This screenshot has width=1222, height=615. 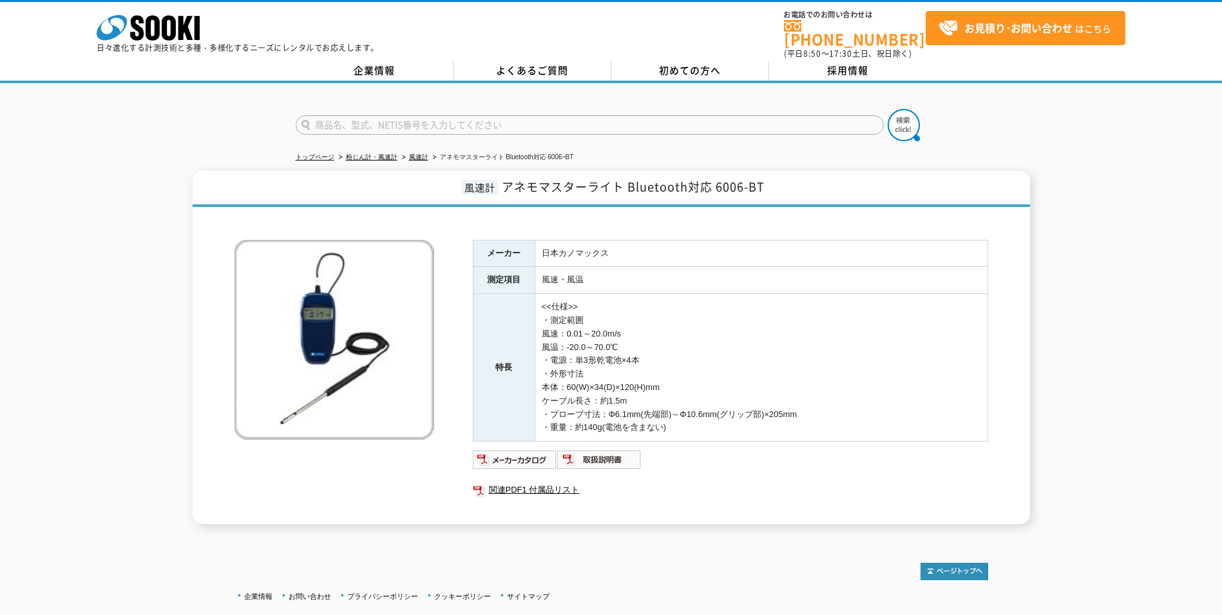 I want to click on strong: お見積り･お問い合わせ, so click(x=1018, y=28).